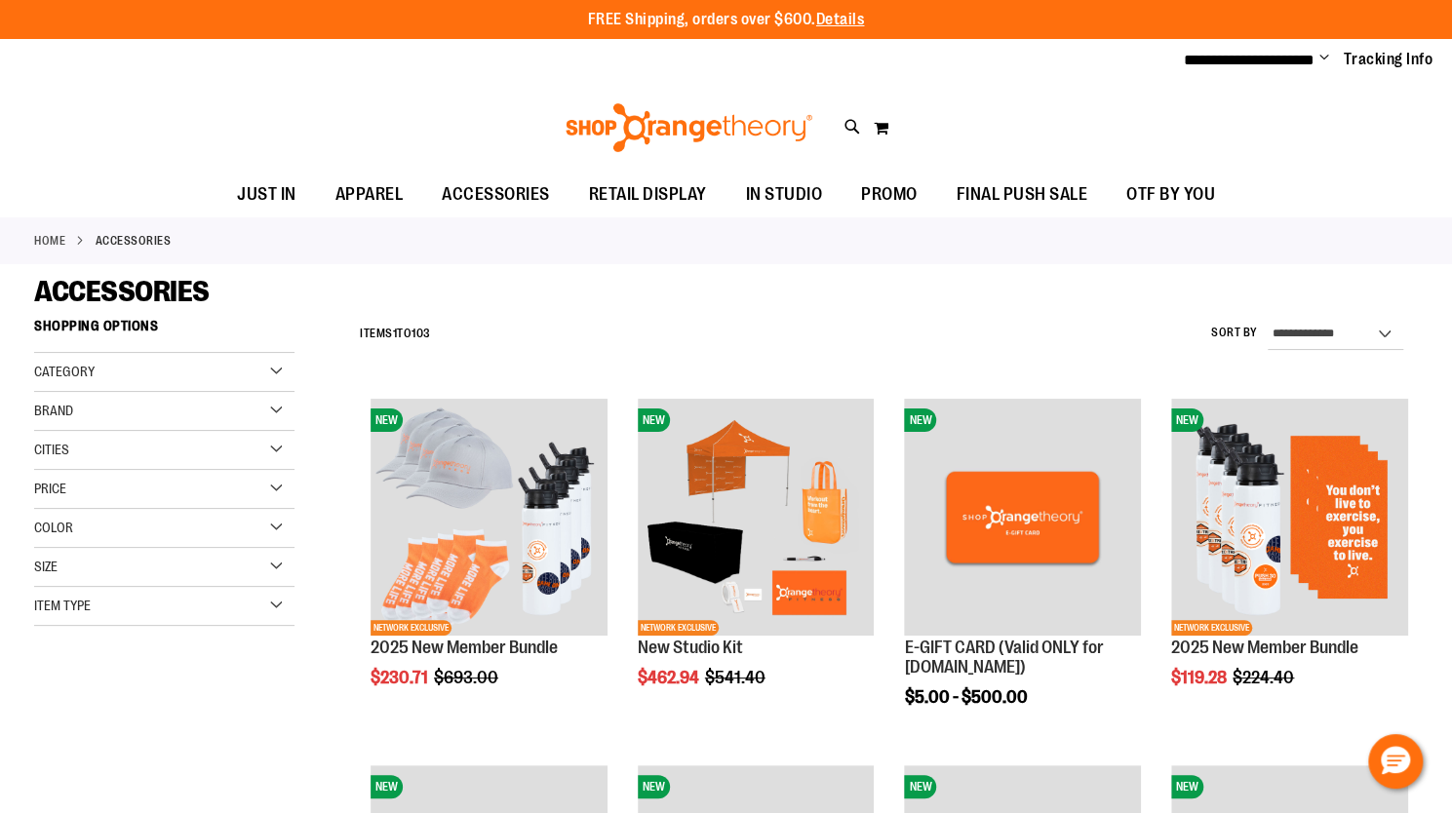  What do you see at coordinates (421, 333) in the screenshot?
I see `span: 103` at bounding box center [421, 333].